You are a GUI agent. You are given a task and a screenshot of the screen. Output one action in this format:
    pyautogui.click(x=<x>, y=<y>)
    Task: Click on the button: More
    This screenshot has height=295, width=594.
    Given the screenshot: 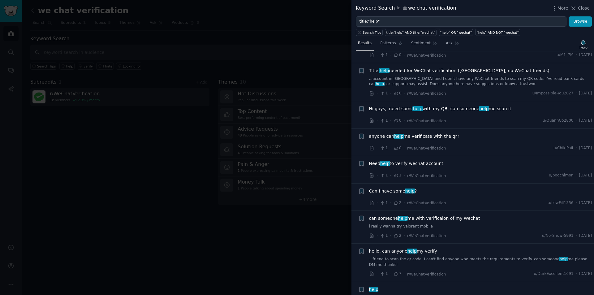 What is the action you would take?
    pyautogui.click(x=560, y=8)
    